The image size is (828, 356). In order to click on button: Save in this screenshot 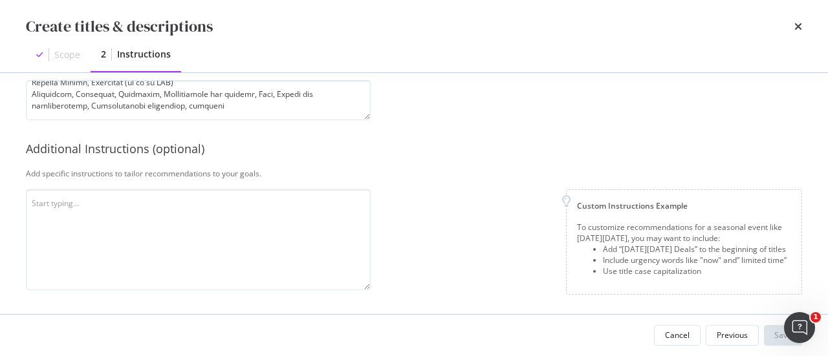, I will do `click(783, 336)`.